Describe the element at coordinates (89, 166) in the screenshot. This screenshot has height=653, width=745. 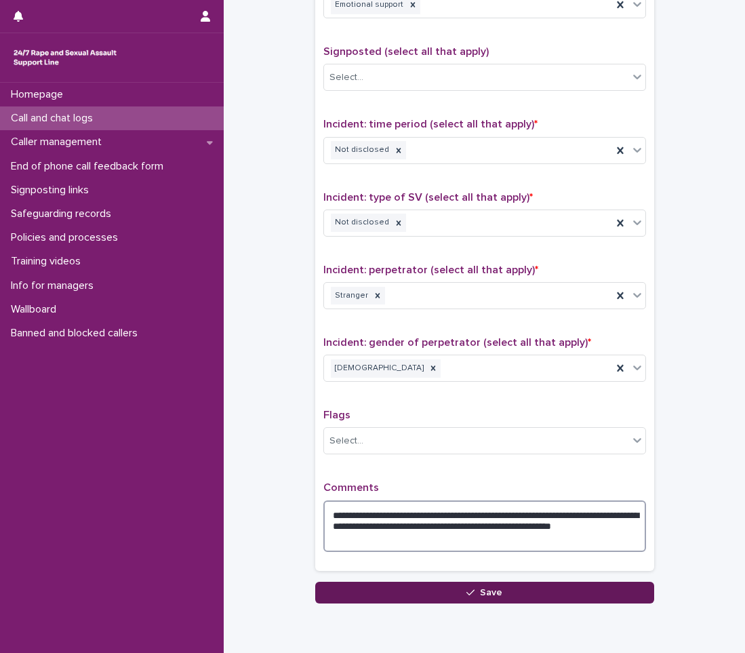
I see `p: End of phone call feedback form` at that location.